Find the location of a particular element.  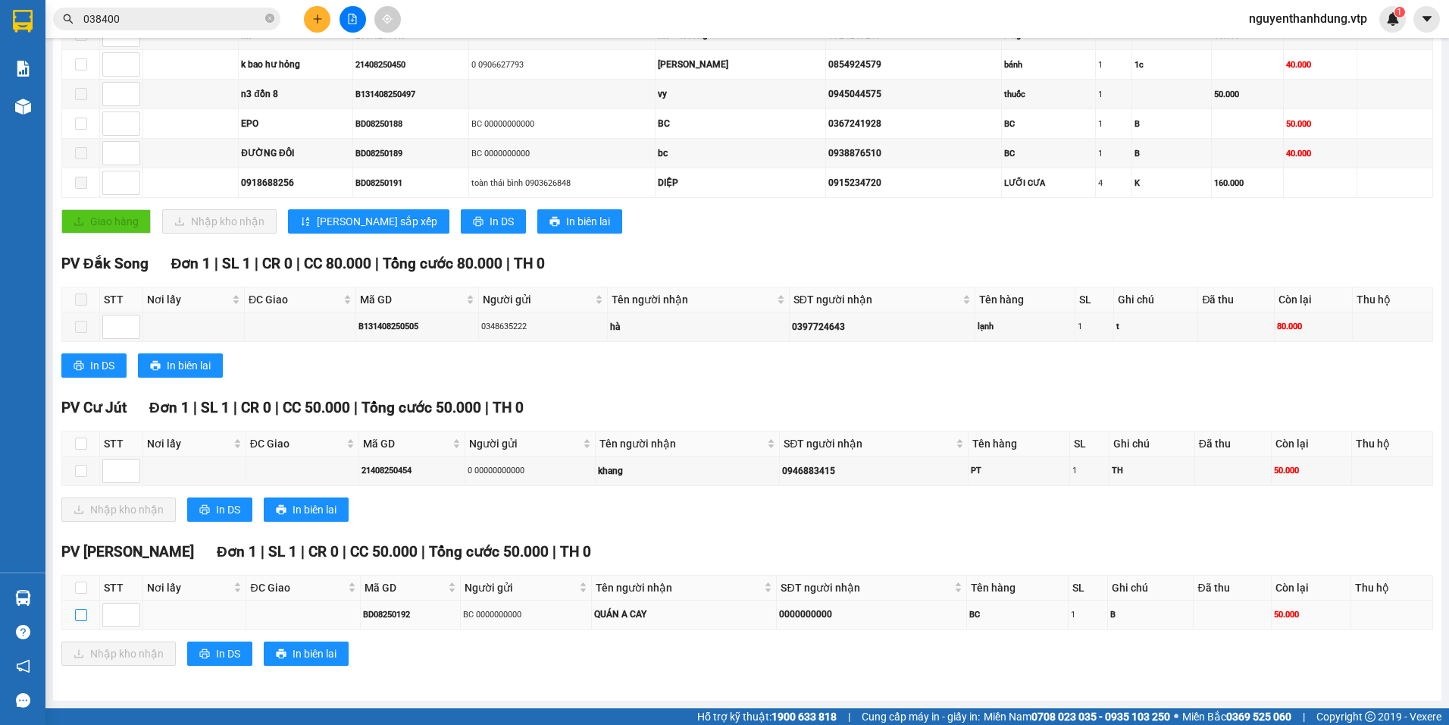

th: SL is located at coordinates (1090, 443).